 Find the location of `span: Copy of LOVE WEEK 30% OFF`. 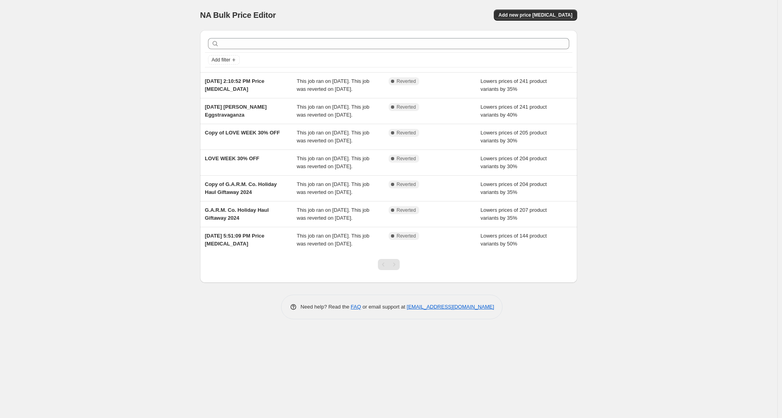

span: Copy of LOVE WEEK 30% OFF is located at coordinates (242, 133).